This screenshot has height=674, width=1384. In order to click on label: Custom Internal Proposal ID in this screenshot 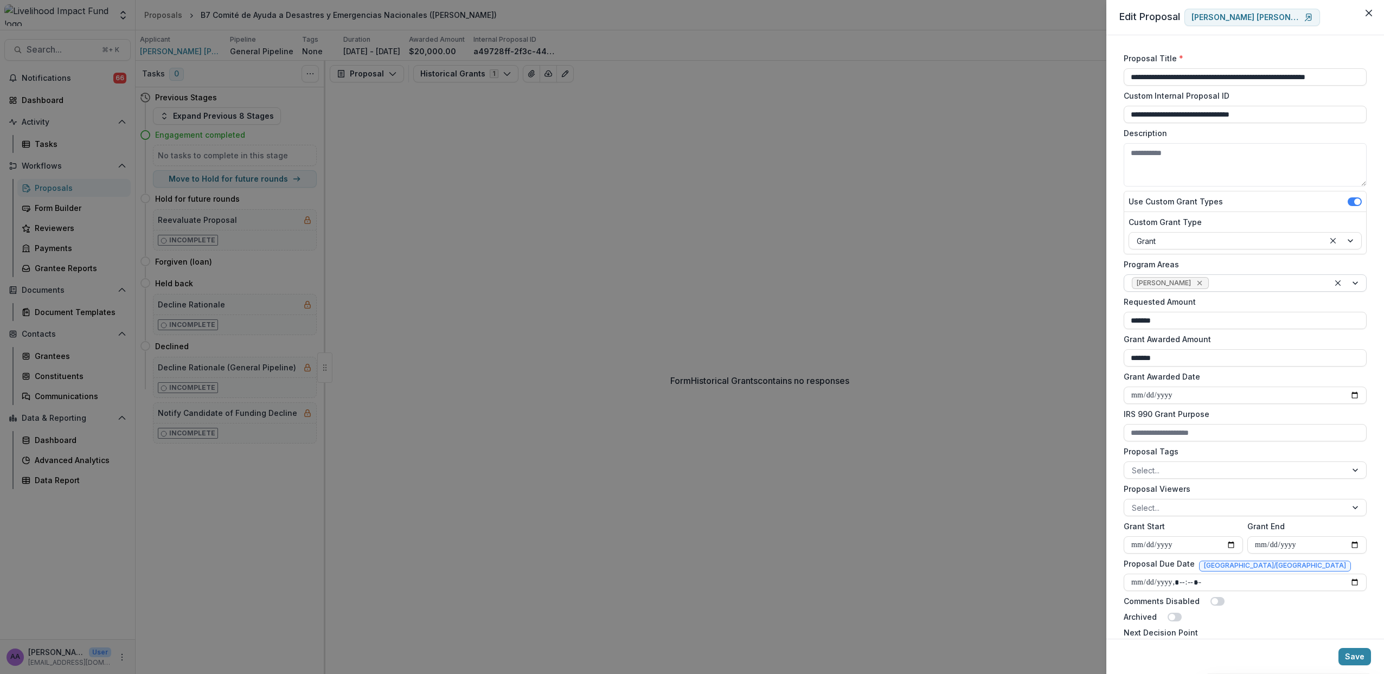, I will do `click(1242, 95)`.